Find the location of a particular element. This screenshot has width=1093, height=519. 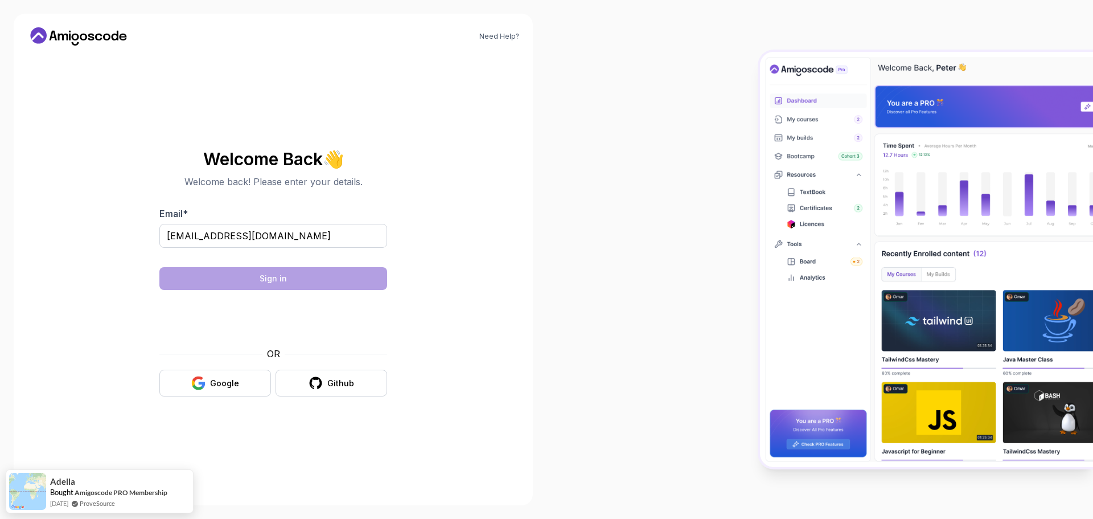

span: Bought is located at coordinates (61, 492).